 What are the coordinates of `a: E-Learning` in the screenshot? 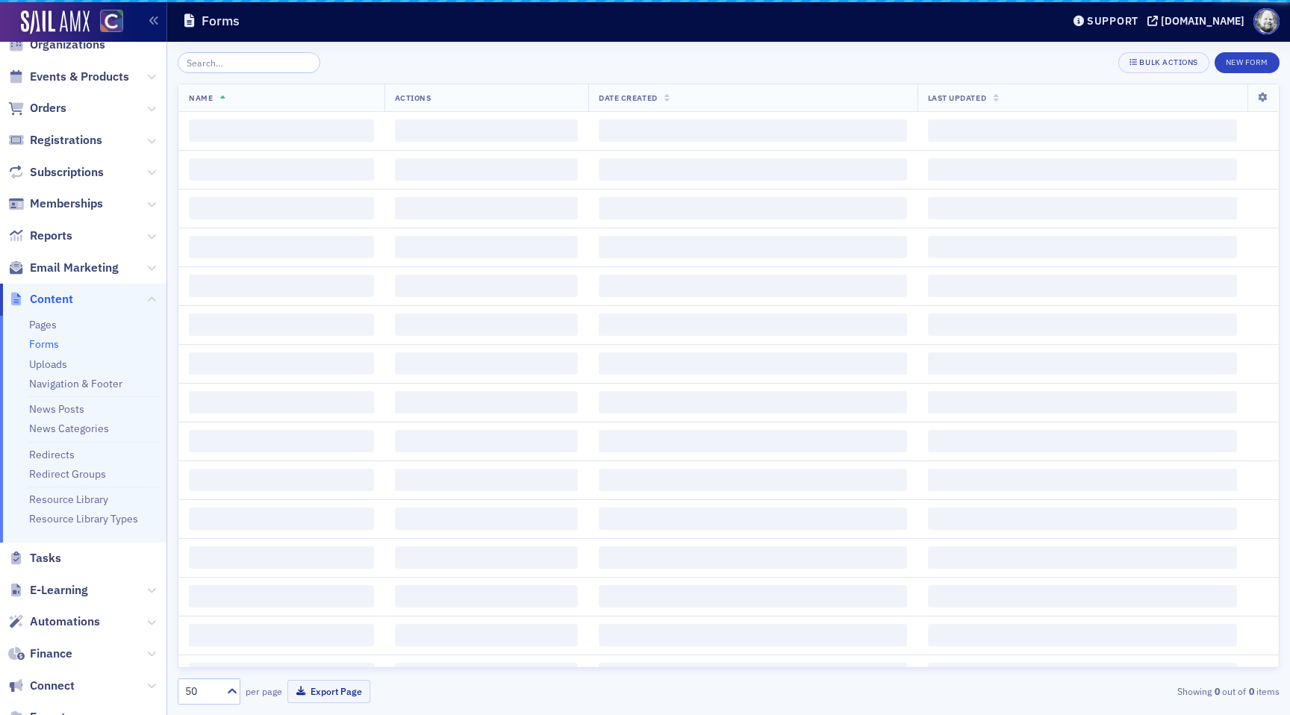 It's located at (48, 591).